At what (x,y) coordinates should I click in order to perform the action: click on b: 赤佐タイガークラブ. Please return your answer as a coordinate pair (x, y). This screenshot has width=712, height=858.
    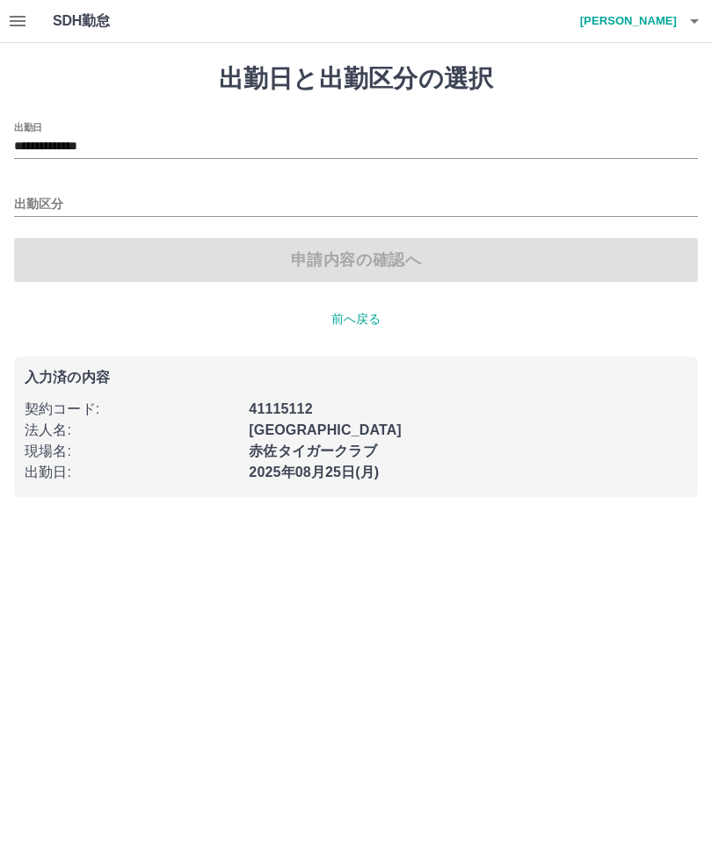
    Looking at the image, I should click on (312, 451).